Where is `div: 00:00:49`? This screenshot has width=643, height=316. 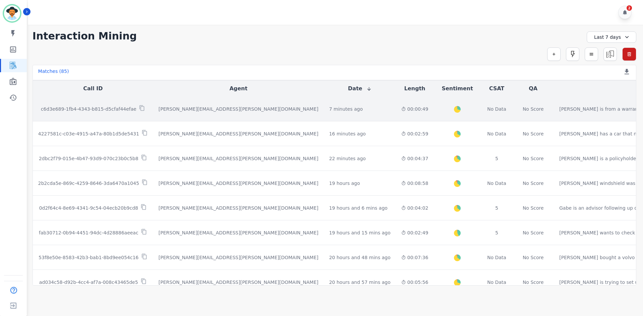 div: 00:00:49 is located at coordinates (414, 109).